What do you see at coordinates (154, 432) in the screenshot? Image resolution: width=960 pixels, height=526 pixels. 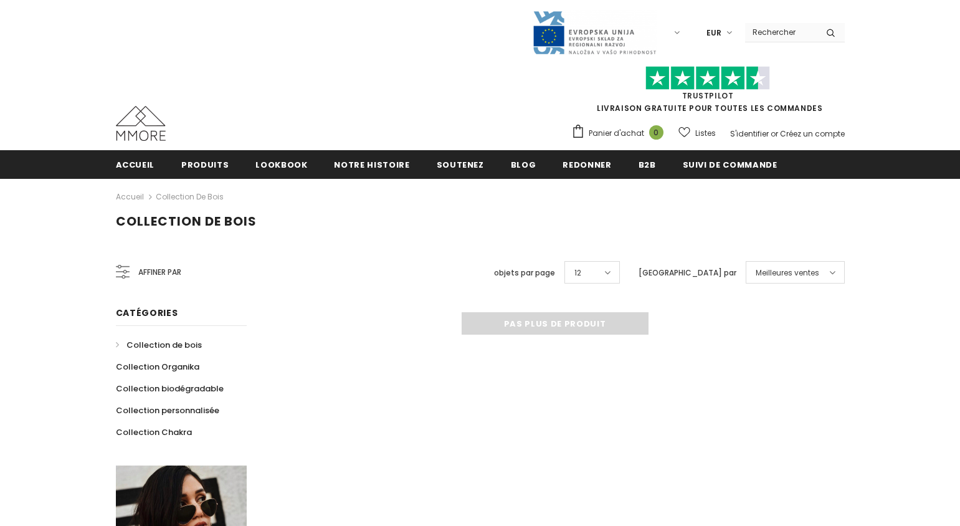 I see `span: Collection Chakra` at bounding box center [154, 432].